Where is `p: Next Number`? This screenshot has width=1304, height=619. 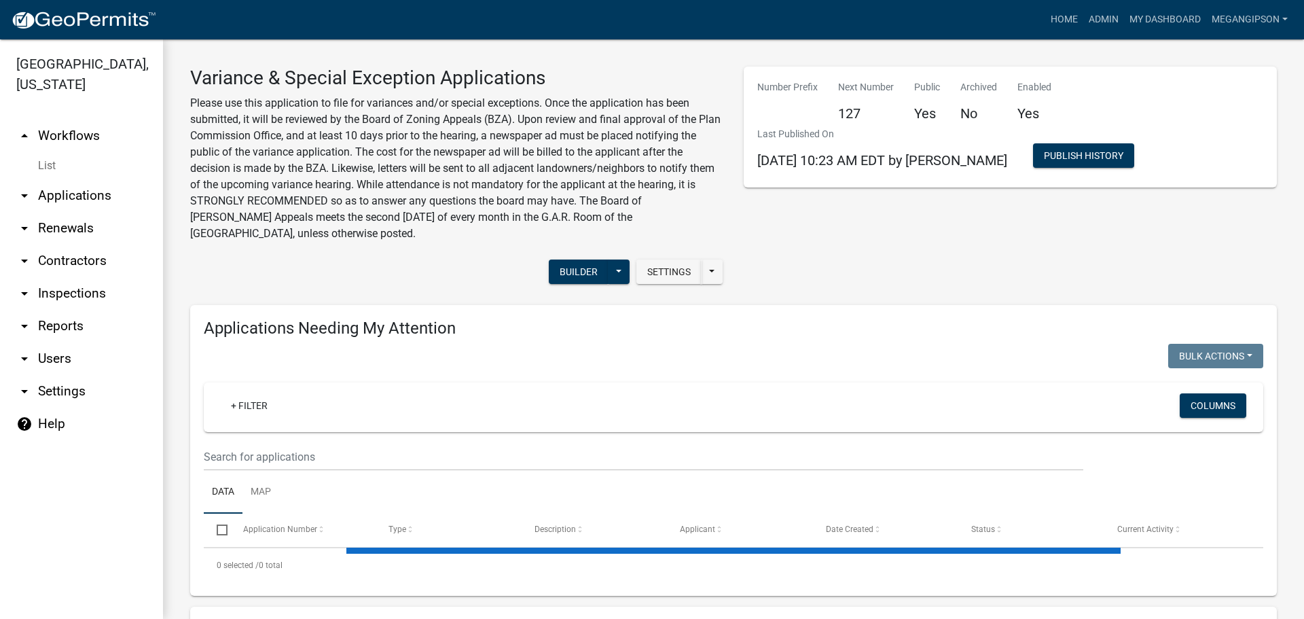
p: Next Number is located at coordinates (866, 87).